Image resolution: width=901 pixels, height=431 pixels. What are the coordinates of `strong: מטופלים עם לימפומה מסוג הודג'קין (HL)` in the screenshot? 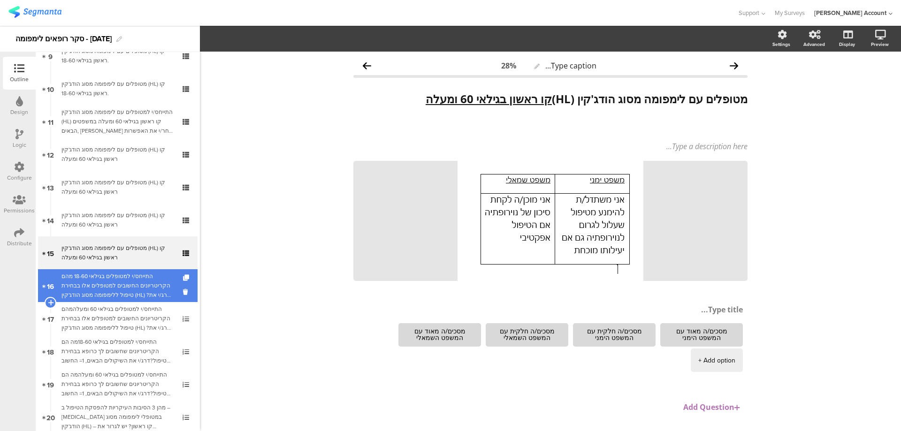 It's located at (586, 99).